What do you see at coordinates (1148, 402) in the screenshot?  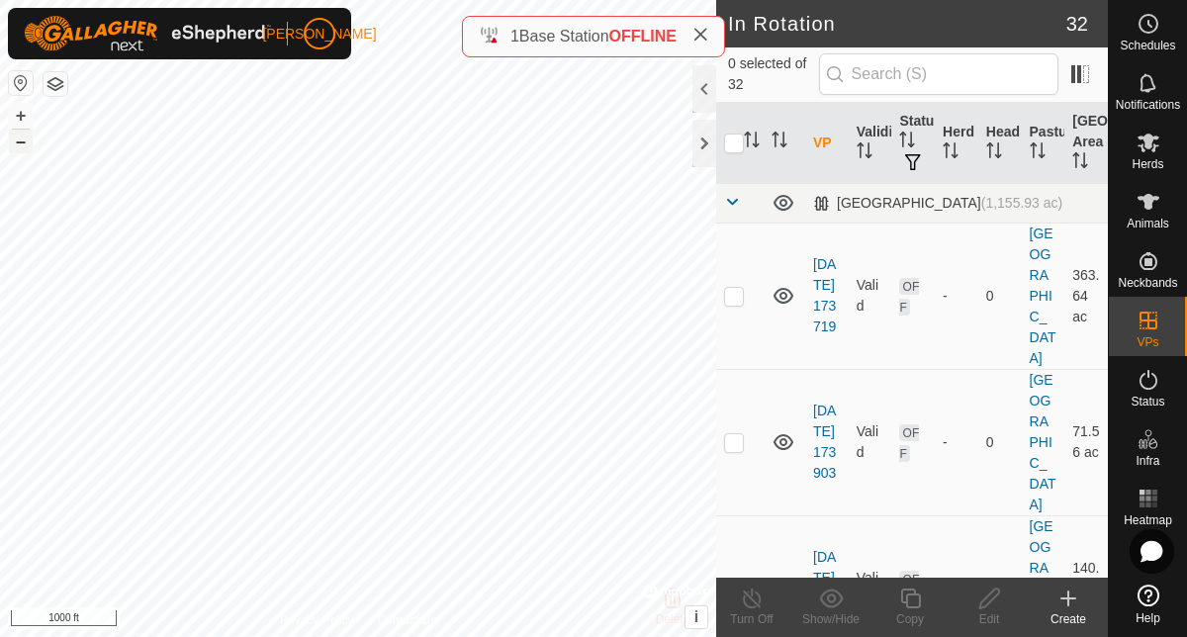 I see `span: Status` at bounding box center [1148, 402].